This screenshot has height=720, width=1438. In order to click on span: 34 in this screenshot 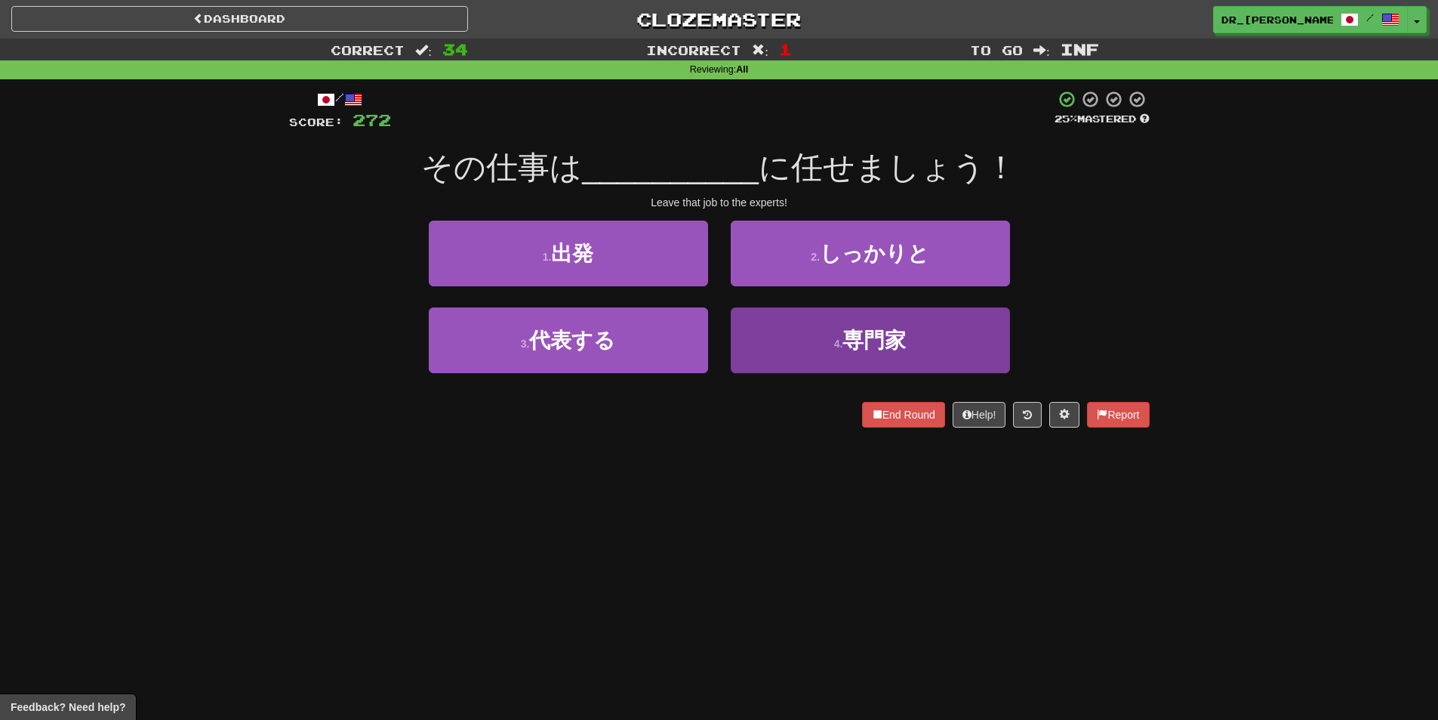, I will do `click(455, 49)`.